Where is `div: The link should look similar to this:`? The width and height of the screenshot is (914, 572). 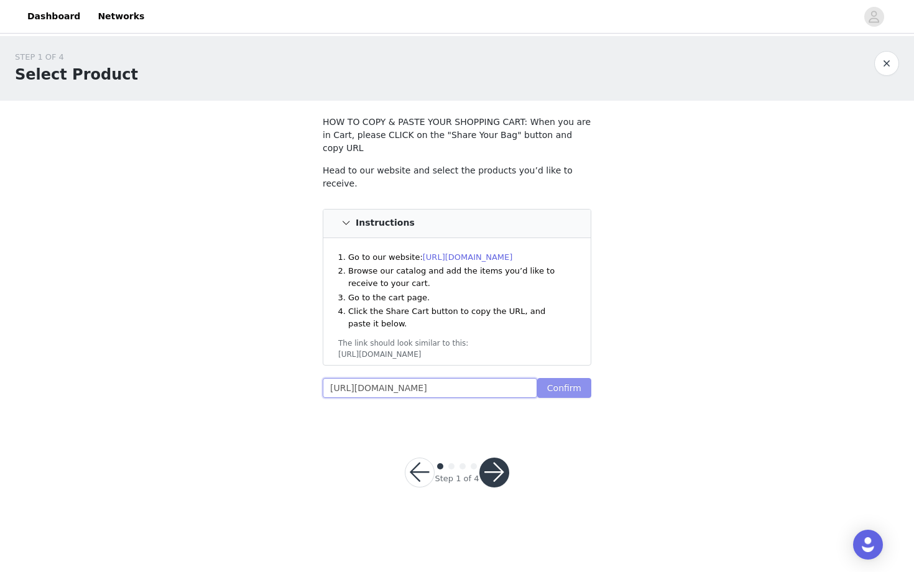 div: The link should look similar to this: is located at coordinates (457, 343).